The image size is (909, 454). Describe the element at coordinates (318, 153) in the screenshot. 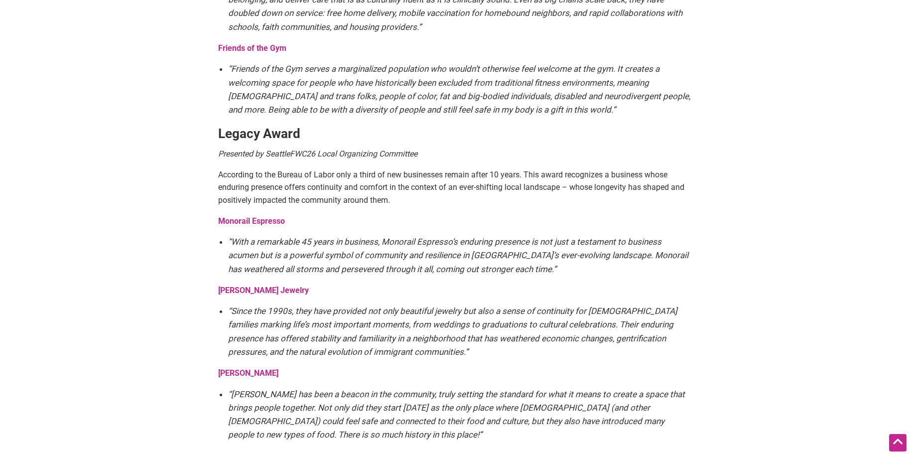

I see `em: Presented by SeattleFWC26 Local Organizing Committee` at that location.